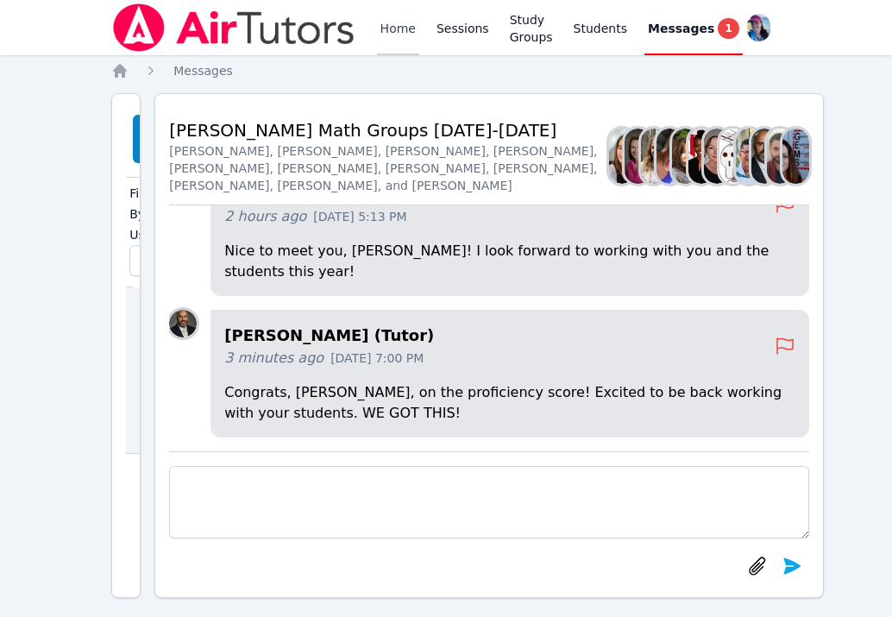 This screenshot has height=617, width=892. What do you see at coordinates (638, 156) in the screenshot?
I see `img: Rebecca Miller` at bounding box center [638, 156].